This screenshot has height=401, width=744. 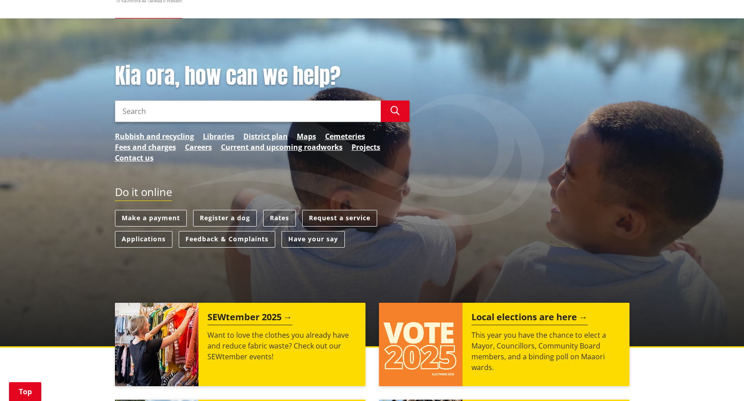 What do you see at coordinates (198, 147) in the screenshot?
I see `a: Careers` at bounding box center [198, 147].